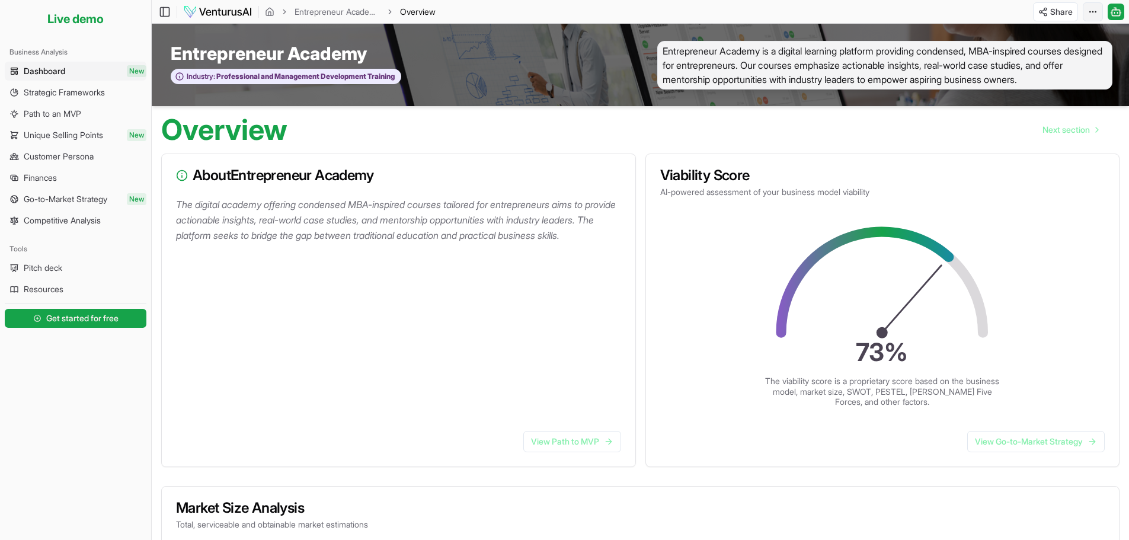 This screenshot has height=540, width=1129. I want to click on a: DashboardNew, so click(75, 71).